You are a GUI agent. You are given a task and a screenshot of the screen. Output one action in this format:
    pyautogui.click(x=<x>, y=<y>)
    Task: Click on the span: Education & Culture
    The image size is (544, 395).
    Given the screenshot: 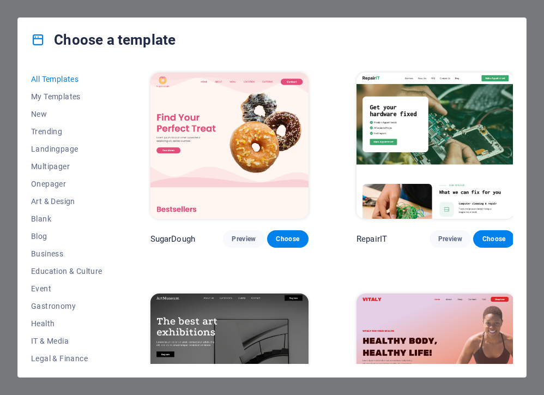 What is the action you would take?
    pyautogui.click(x=67, y=271)
    